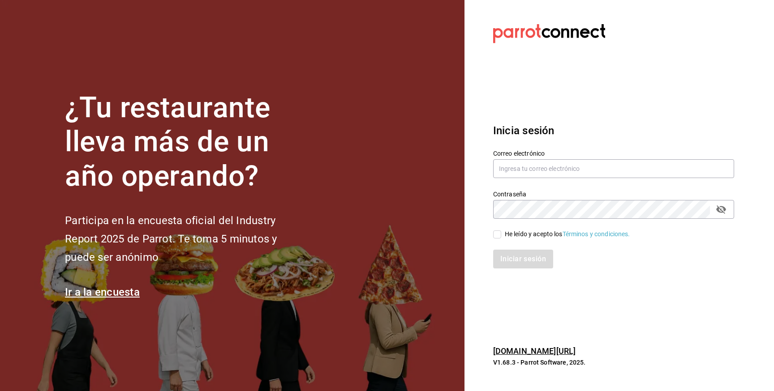  What do you see at coordinates (613, 131) in the screenshot?
I see `h3: Inicia sesión` at bounding box center [613, 131].